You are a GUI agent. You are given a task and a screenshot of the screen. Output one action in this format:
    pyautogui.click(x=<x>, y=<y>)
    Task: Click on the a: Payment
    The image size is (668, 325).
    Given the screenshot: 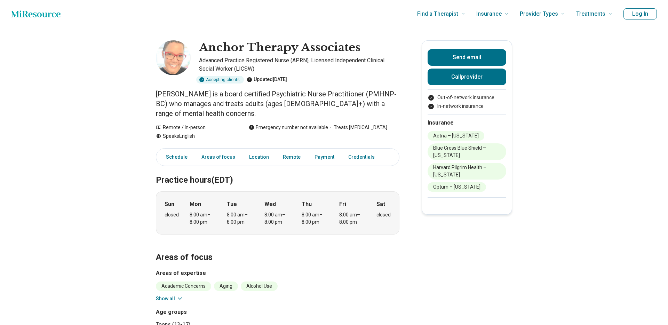 What is the action you would take?
    pyautogui.click(x=324, y=157)
    